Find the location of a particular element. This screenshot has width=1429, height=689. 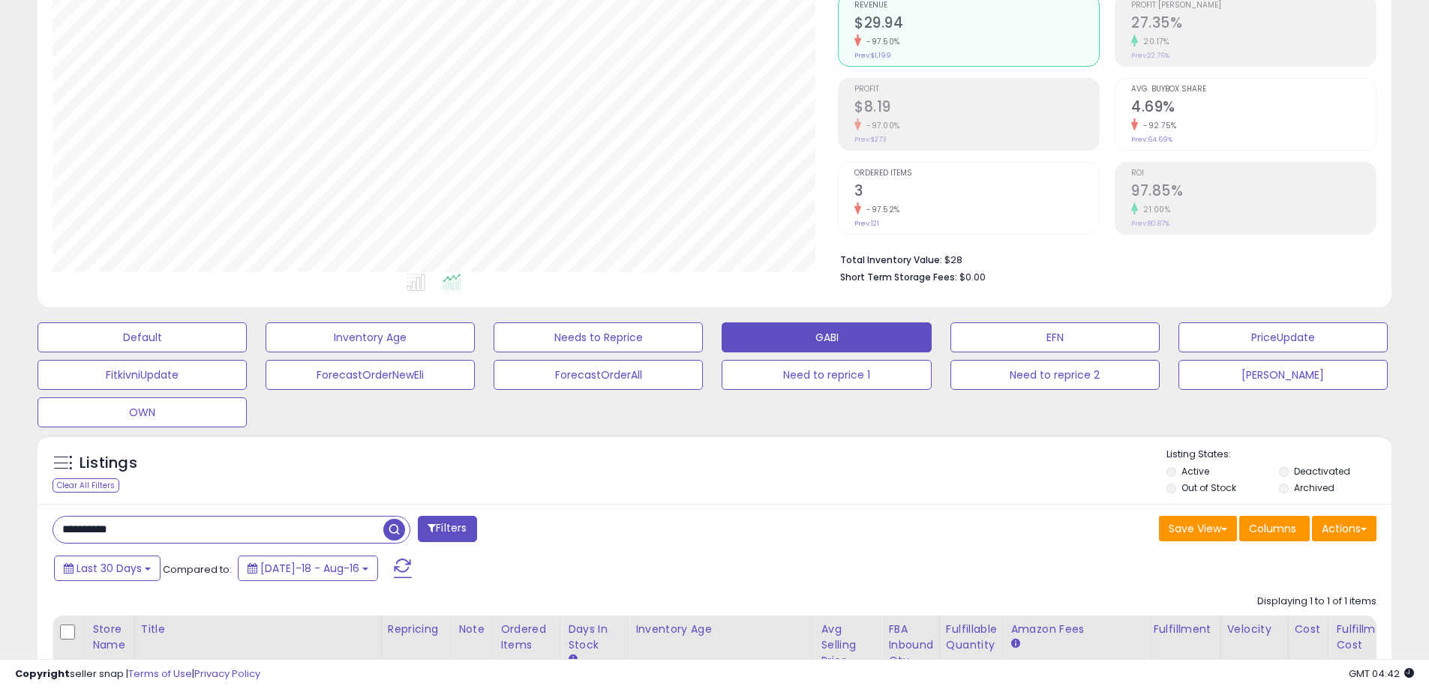

div: Amazon Fees is located at coordinates (1075, 629).